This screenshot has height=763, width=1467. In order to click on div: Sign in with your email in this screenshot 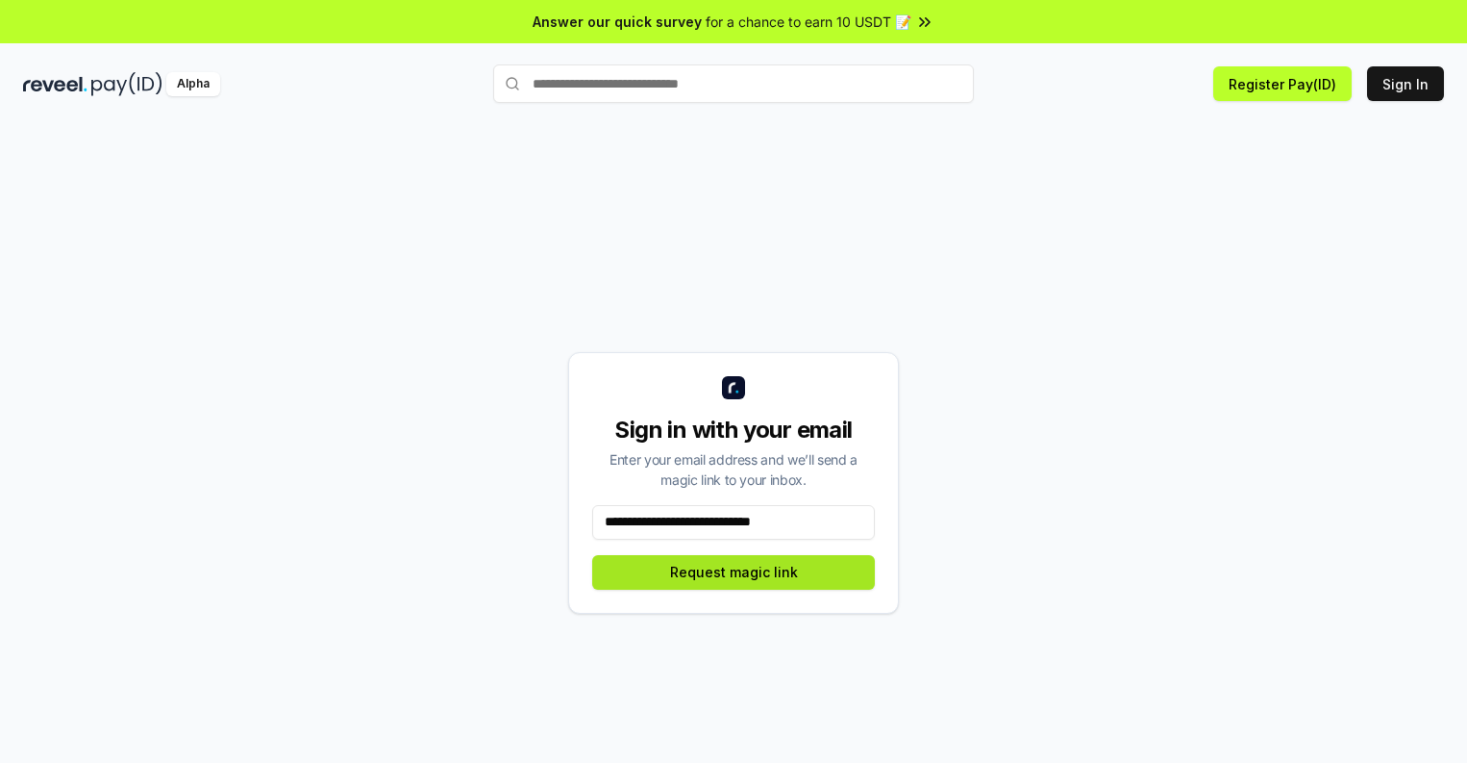, I will do `click(734, 430)`.